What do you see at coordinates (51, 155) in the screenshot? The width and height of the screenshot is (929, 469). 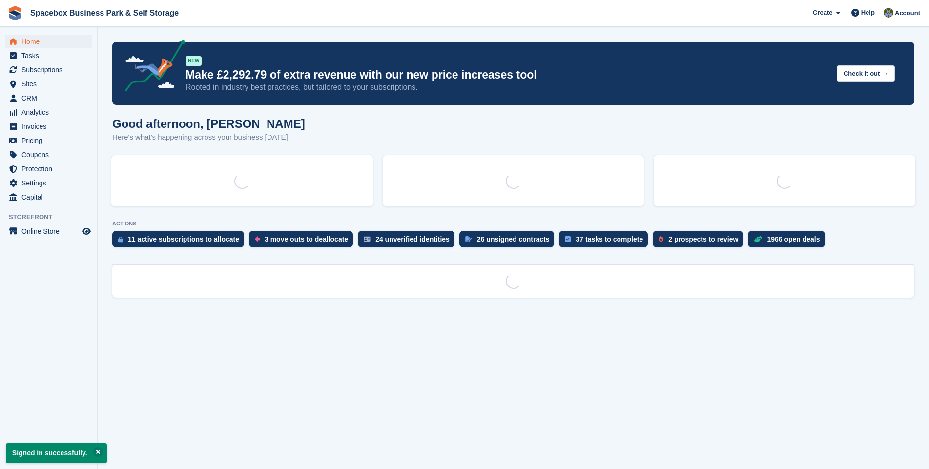 I see `span: Coupons` at bounding box center [51, 155].